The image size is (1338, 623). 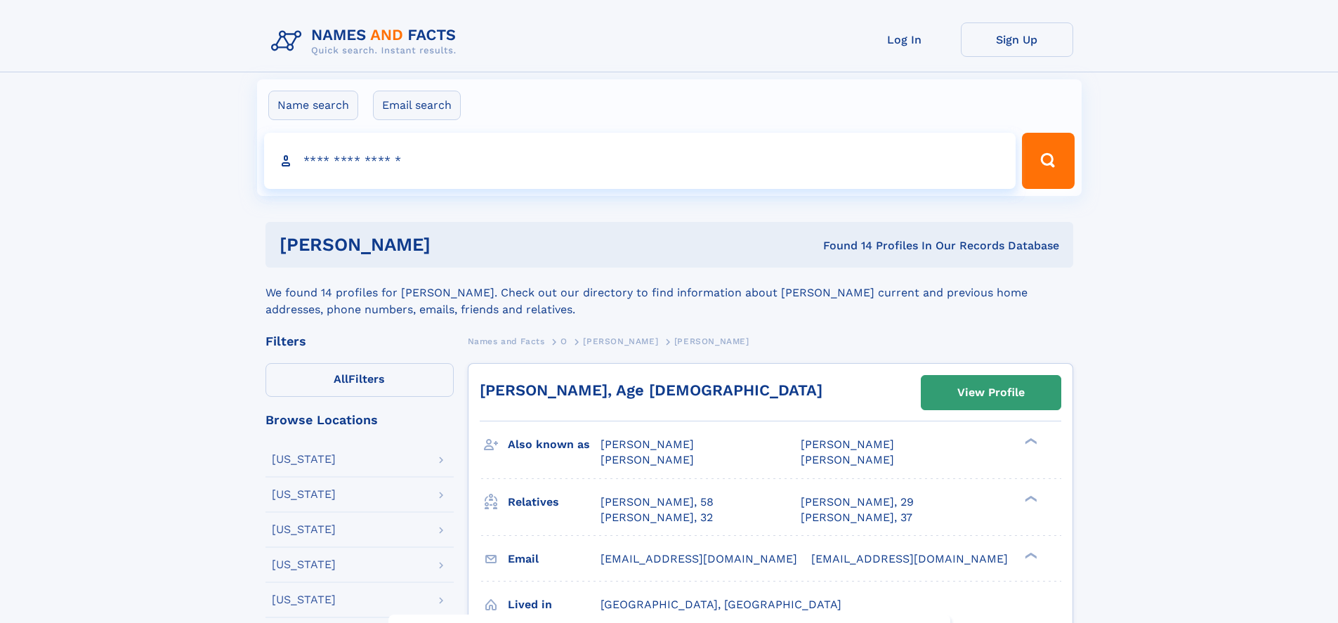 I want to click on span: All, so click(x=341, y=379).